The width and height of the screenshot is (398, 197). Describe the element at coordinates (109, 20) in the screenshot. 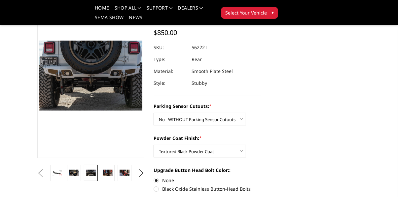

I see `a: SEMA Show` at that location.